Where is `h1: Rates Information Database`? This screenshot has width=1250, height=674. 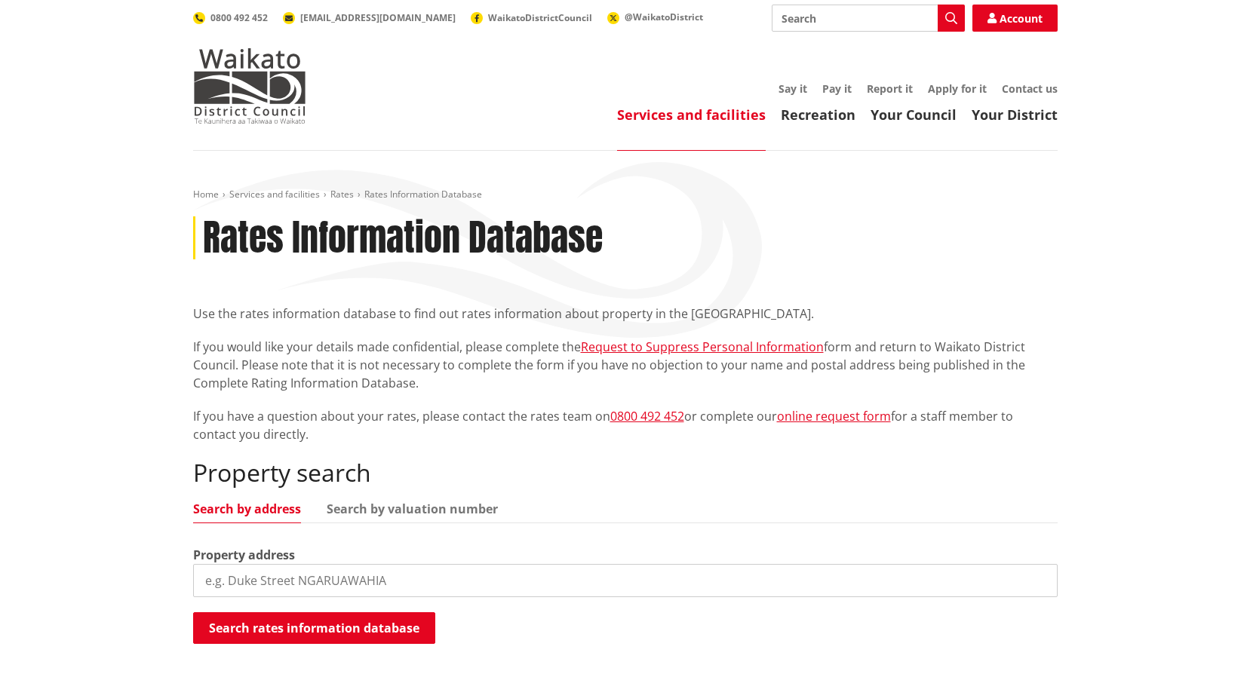 h1: Rates Information Database is located at coordinates (403, 238).